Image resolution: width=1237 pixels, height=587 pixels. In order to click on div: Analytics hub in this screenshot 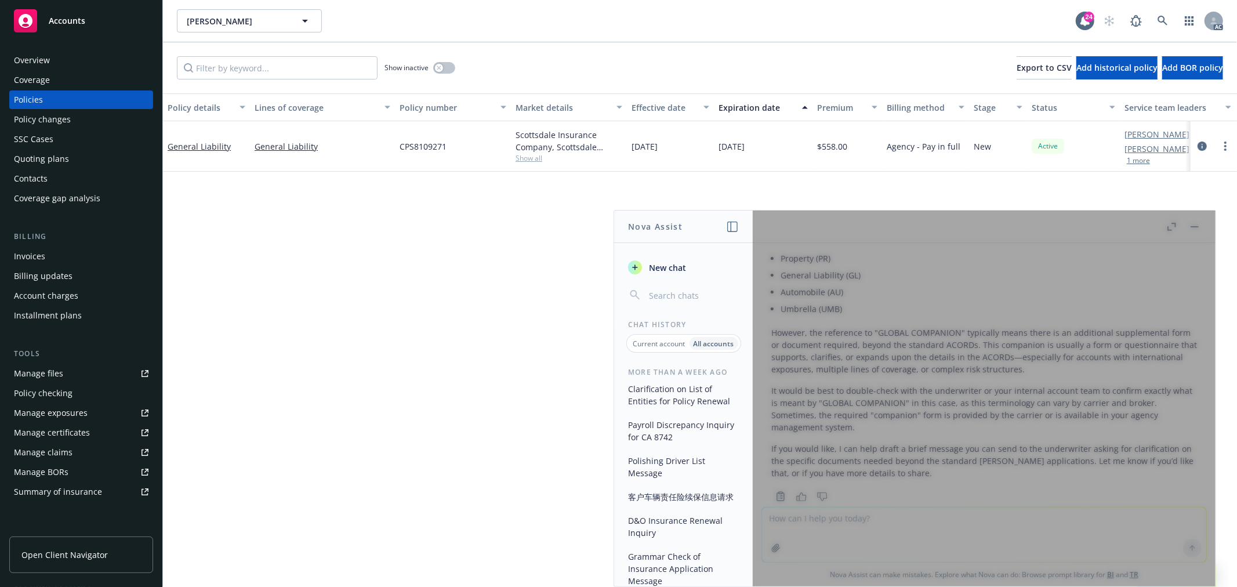, I will do `click(81, 530)`.